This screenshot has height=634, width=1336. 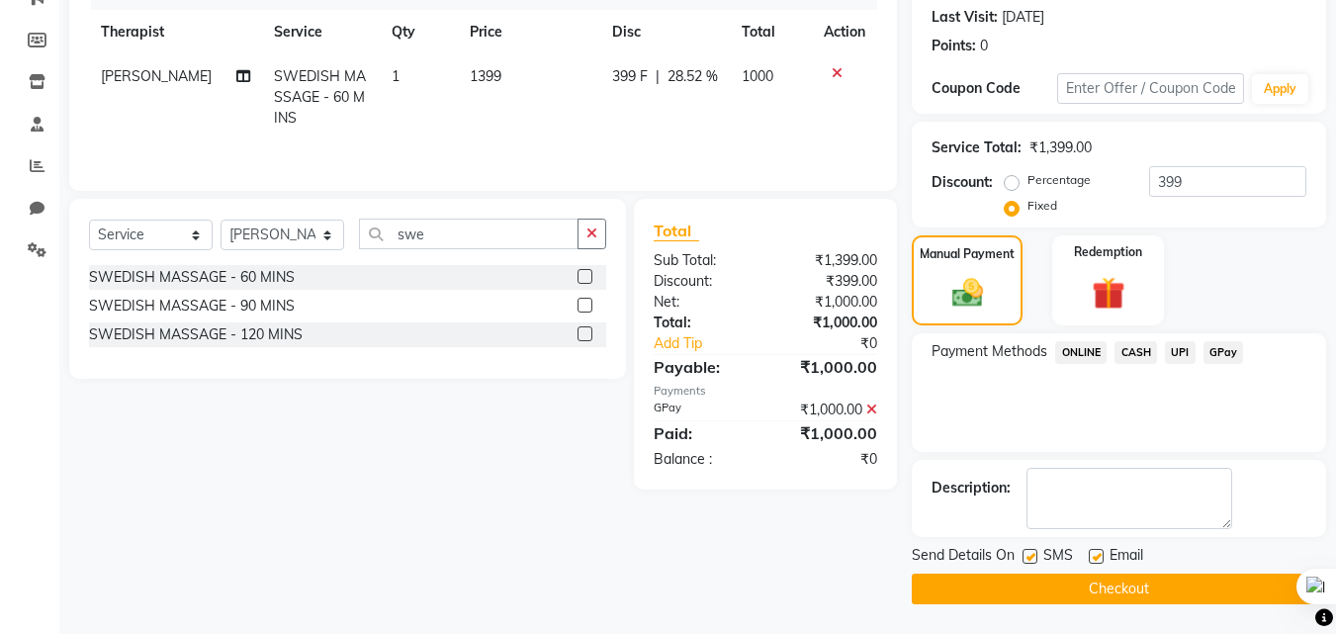 What do you see at coordinates (844, 32) in the screenshot?
I see `th: Action` at bounding box center [844, 32].